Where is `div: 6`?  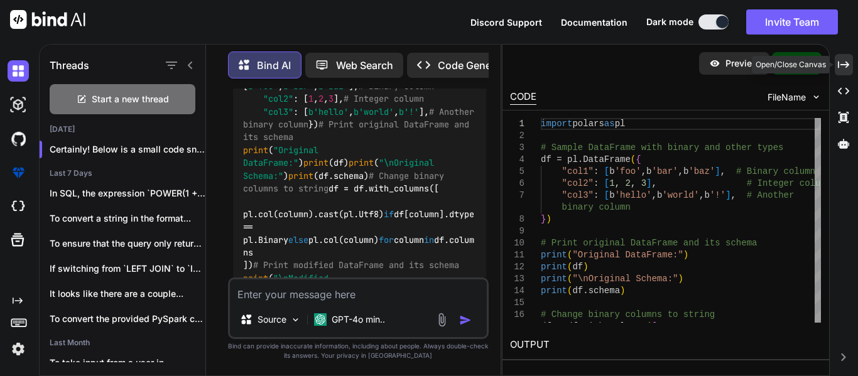
div: 6 is located at coordinates (517, 183).